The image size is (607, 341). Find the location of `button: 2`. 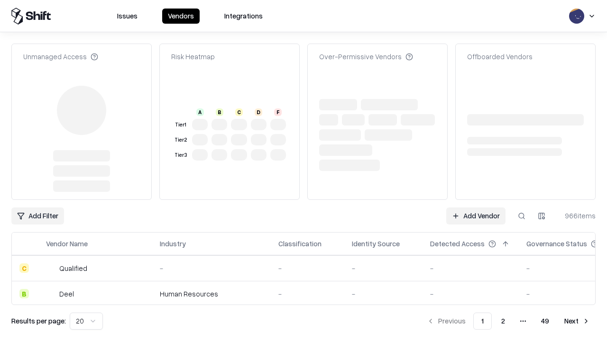

button: 2 is located at coordinates (503, 321).